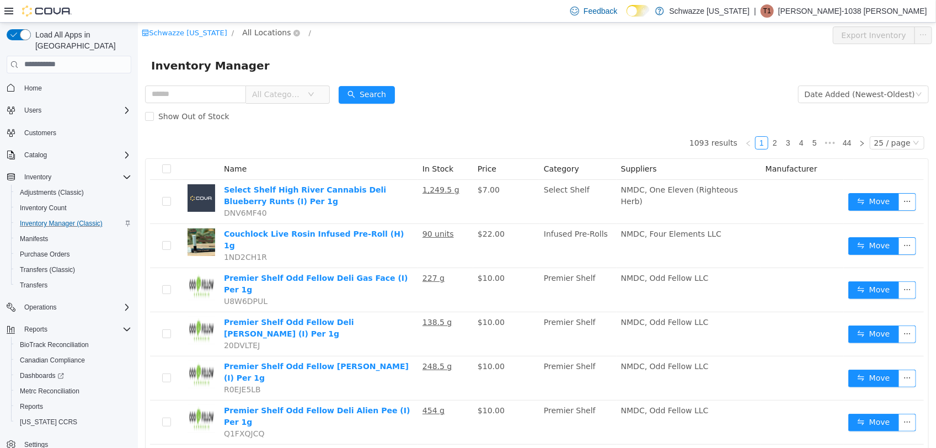  Describe the element at coordinates (179, 393) in the screenshot. I see `a: Premier Shelf Odd Fellow Deli Alien Pee (I) Per 1g` at that location.